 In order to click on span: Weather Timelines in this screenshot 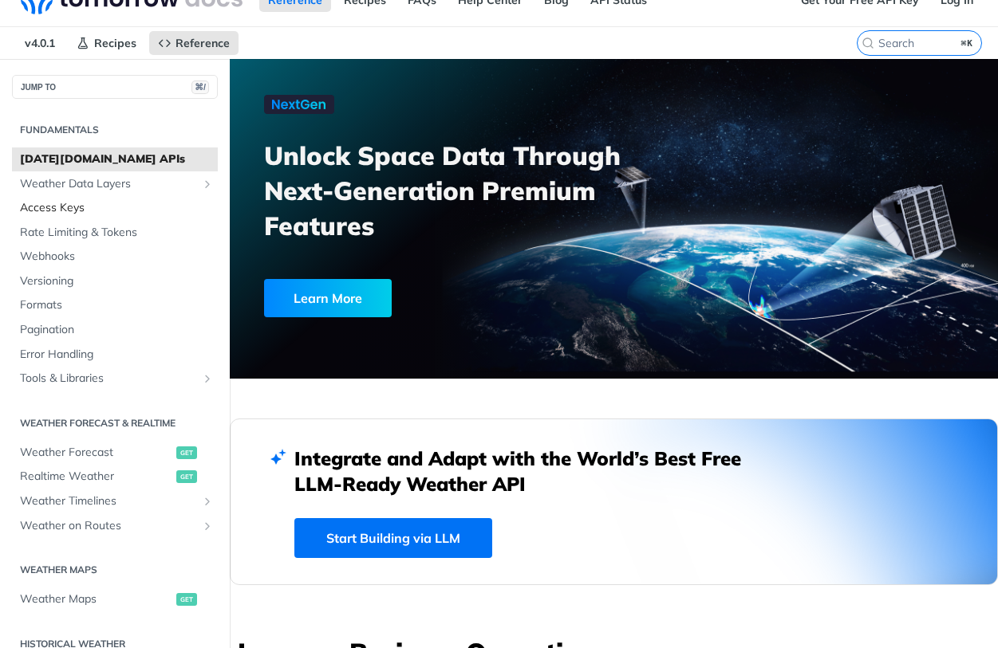, I will do `click(108, 502)`.